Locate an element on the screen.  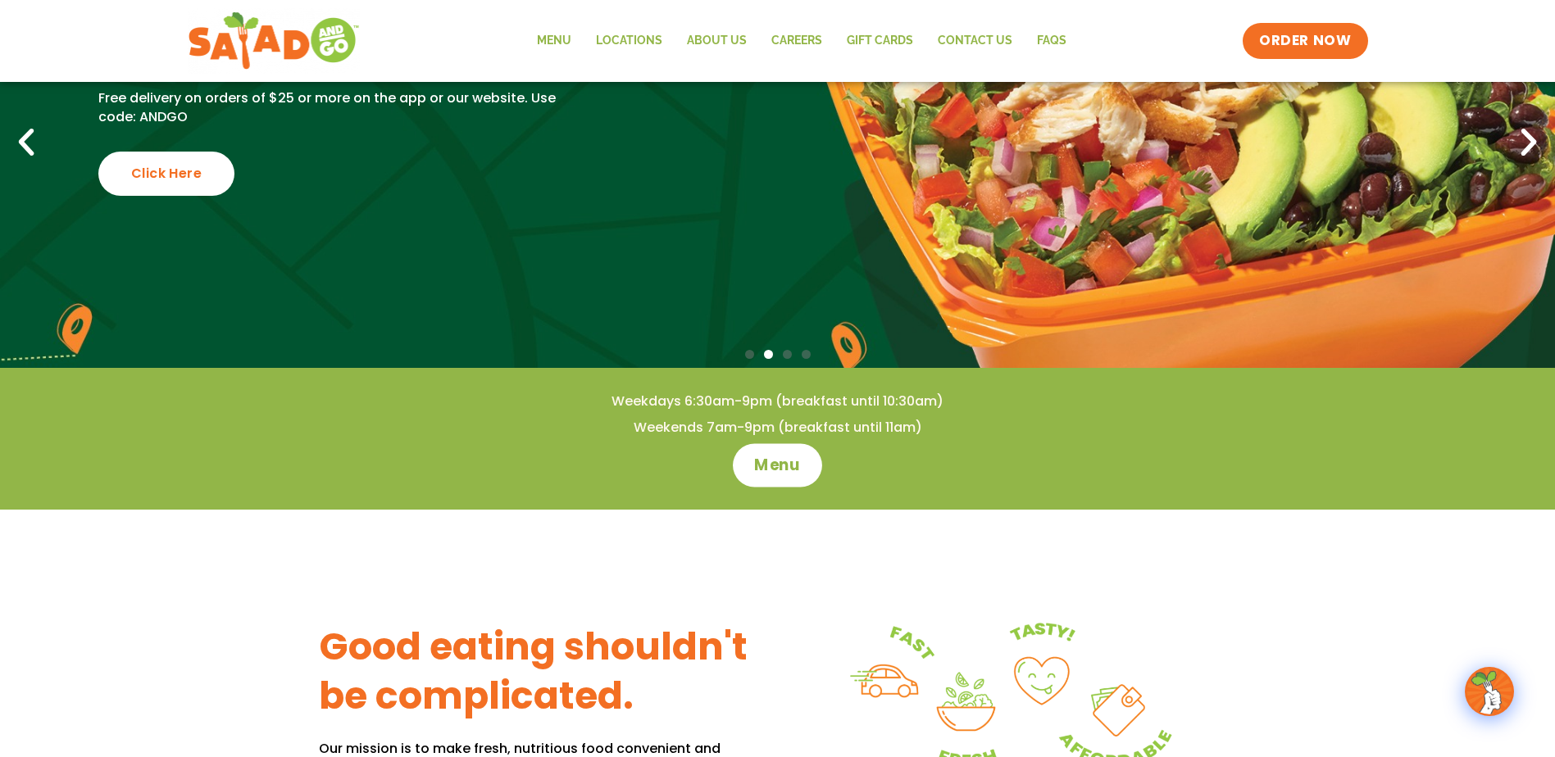
img: new-SAG-logo-768×292 is located at coordinates (274, 41).